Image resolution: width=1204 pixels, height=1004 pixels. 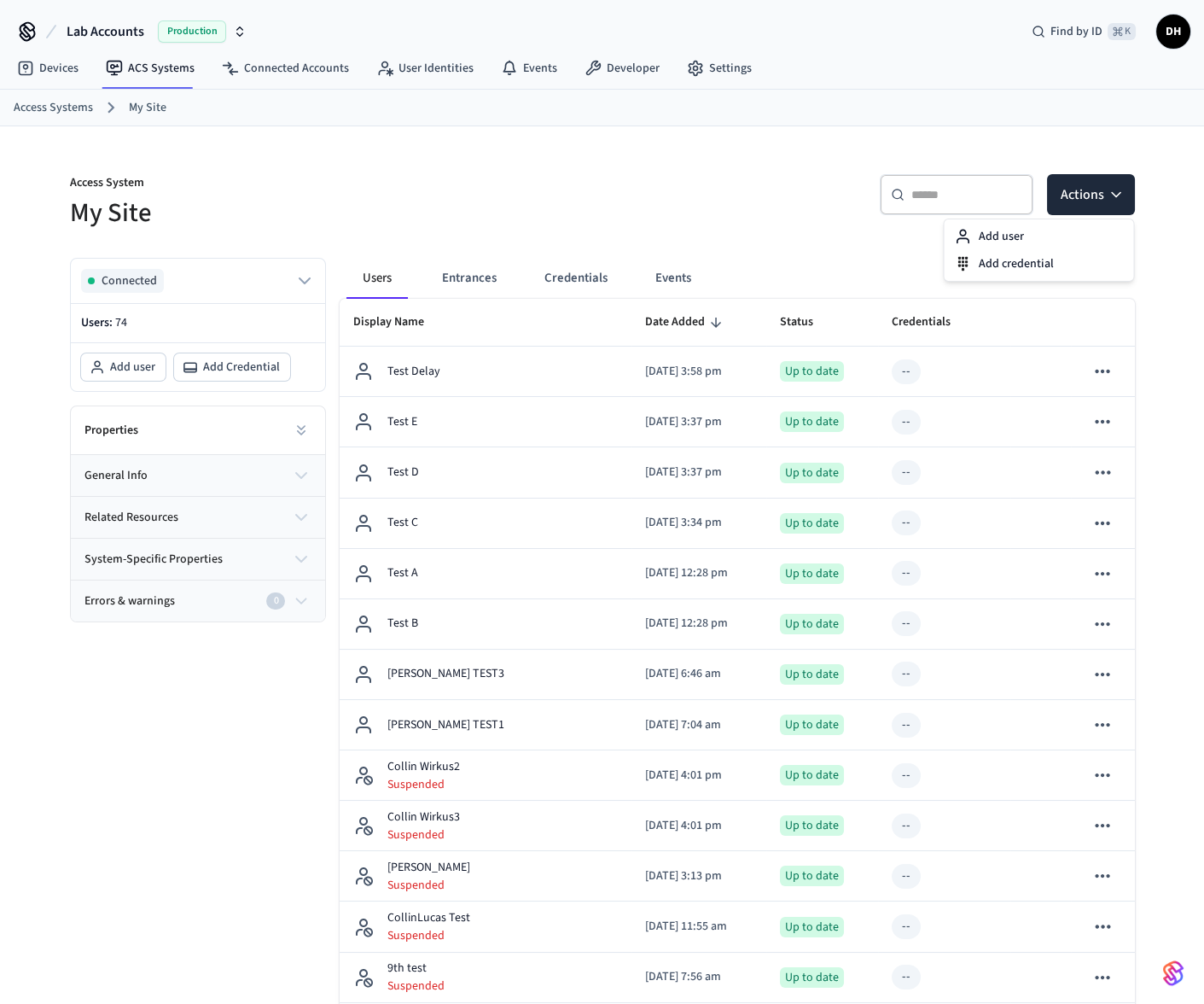 I want to click on p: Users:, so click(x=198, y=323).